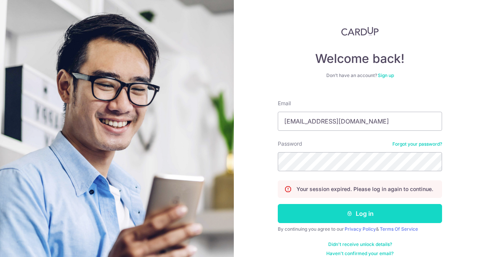 This screenshot has width=486, height=257. I want to click on span: Help, so click(25, 9).